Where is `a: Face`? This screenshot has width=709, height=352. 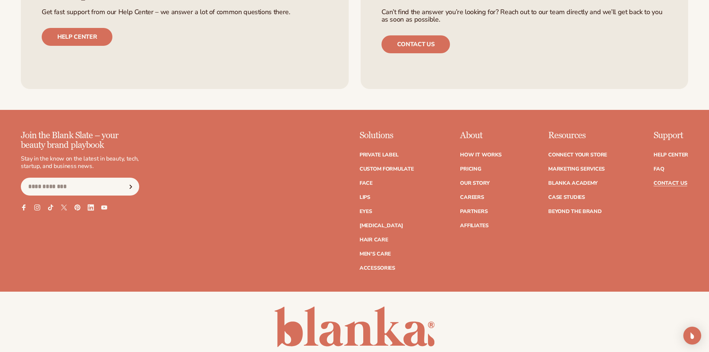 a: Face is located at coordinates (366, 183).